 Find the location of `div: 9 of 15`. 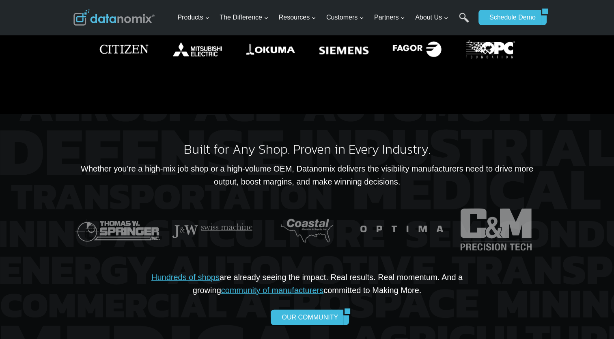

div: 9 of 15 is located at coordinates (271, 50).